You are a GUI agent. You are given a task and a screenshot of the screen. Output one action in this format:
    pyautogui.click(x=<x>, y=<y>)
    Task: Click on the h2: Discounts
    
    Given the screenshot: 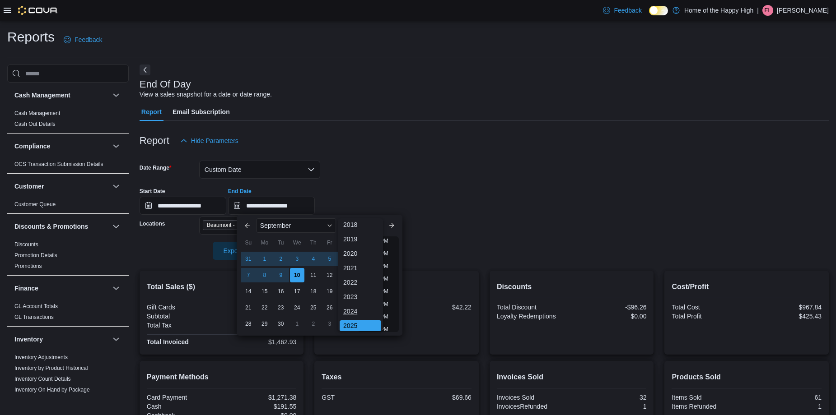 What is the action you would take?
    pyautogui.click(x=571, y=287)
    